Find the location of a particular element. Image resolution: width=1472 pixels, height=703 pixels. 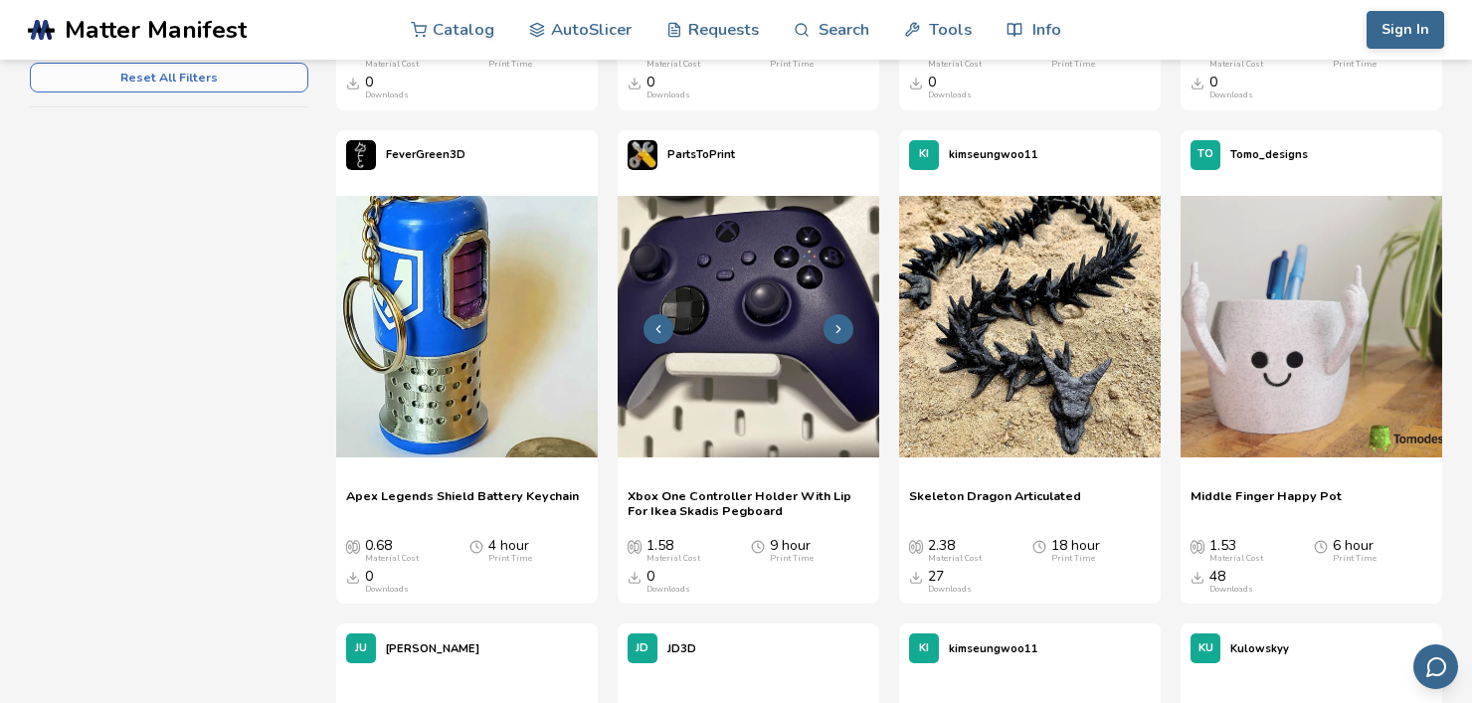

a: FeverGreen3D's profileFeverGreen3D is located at coordinates (406, 155).